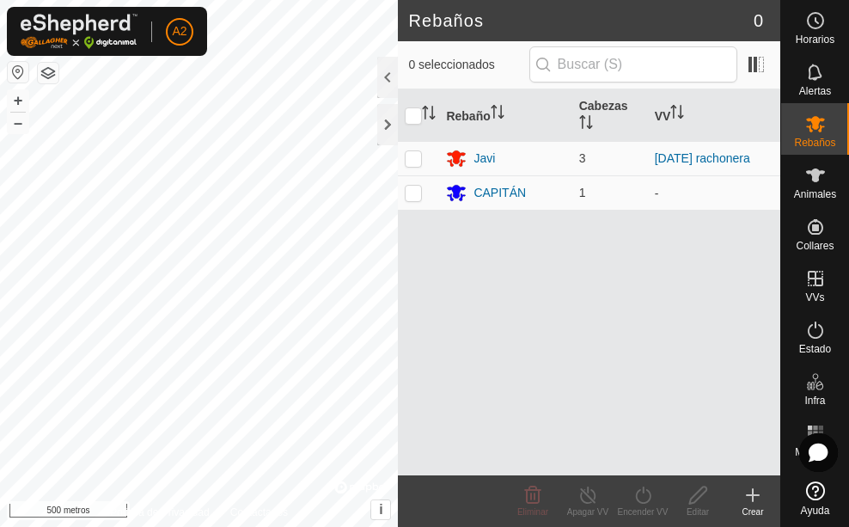  I want to click on font: 1, so click(583, 193).